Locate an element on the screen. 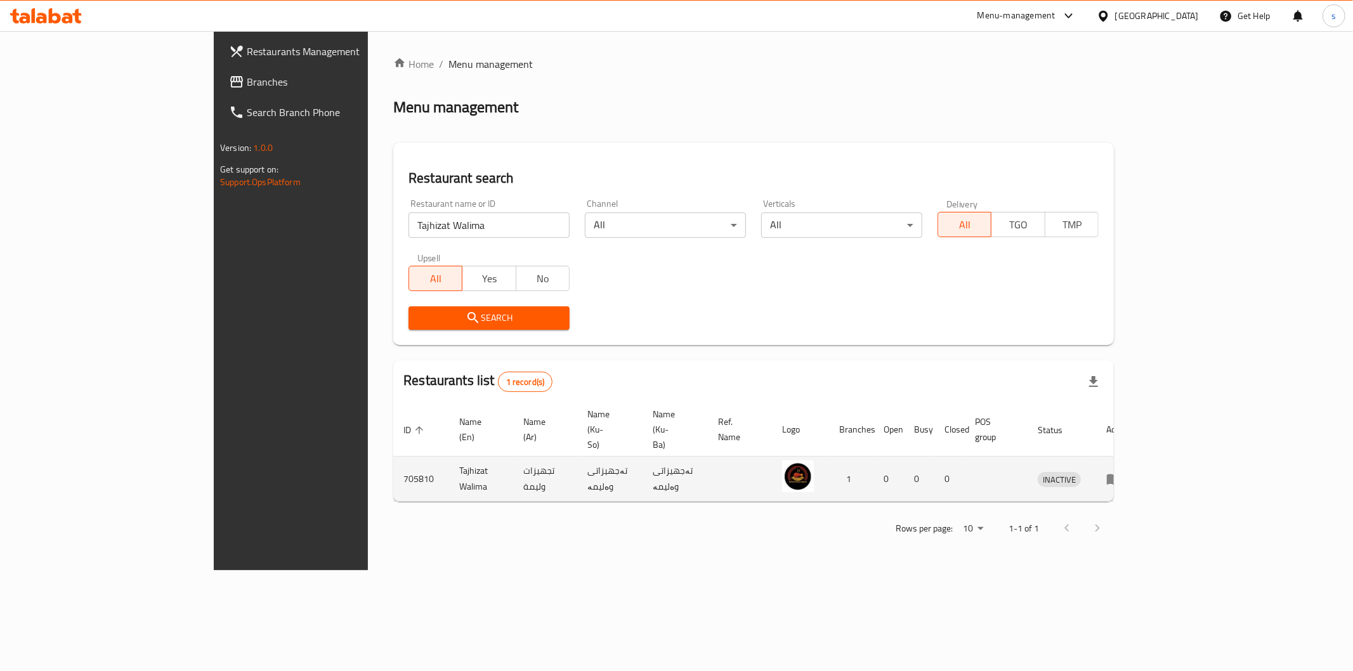 The image size is (1353, 671). td: Tajhizat Walima is located at coordinates (481, 479).